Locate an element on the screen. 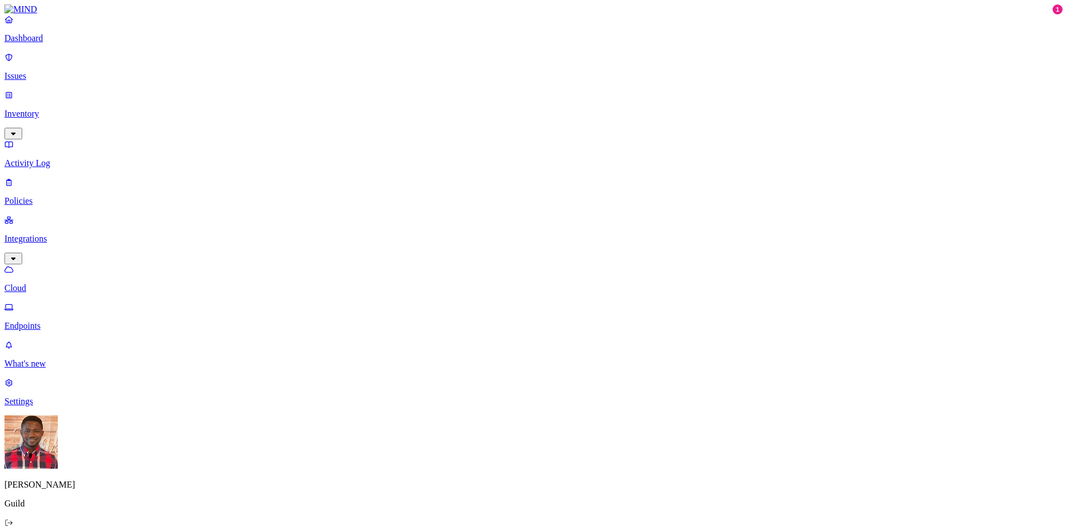  a: Dashboard is located at coordinates (533, 29).